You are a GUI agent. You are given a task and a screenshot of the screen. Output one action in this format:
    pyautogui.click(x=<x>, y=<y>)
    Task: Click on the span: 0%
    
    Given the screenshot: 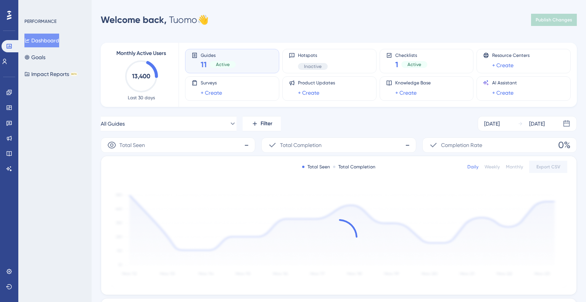 What is the action you would take?
    pyautogui.click(x=564, y=145)
    